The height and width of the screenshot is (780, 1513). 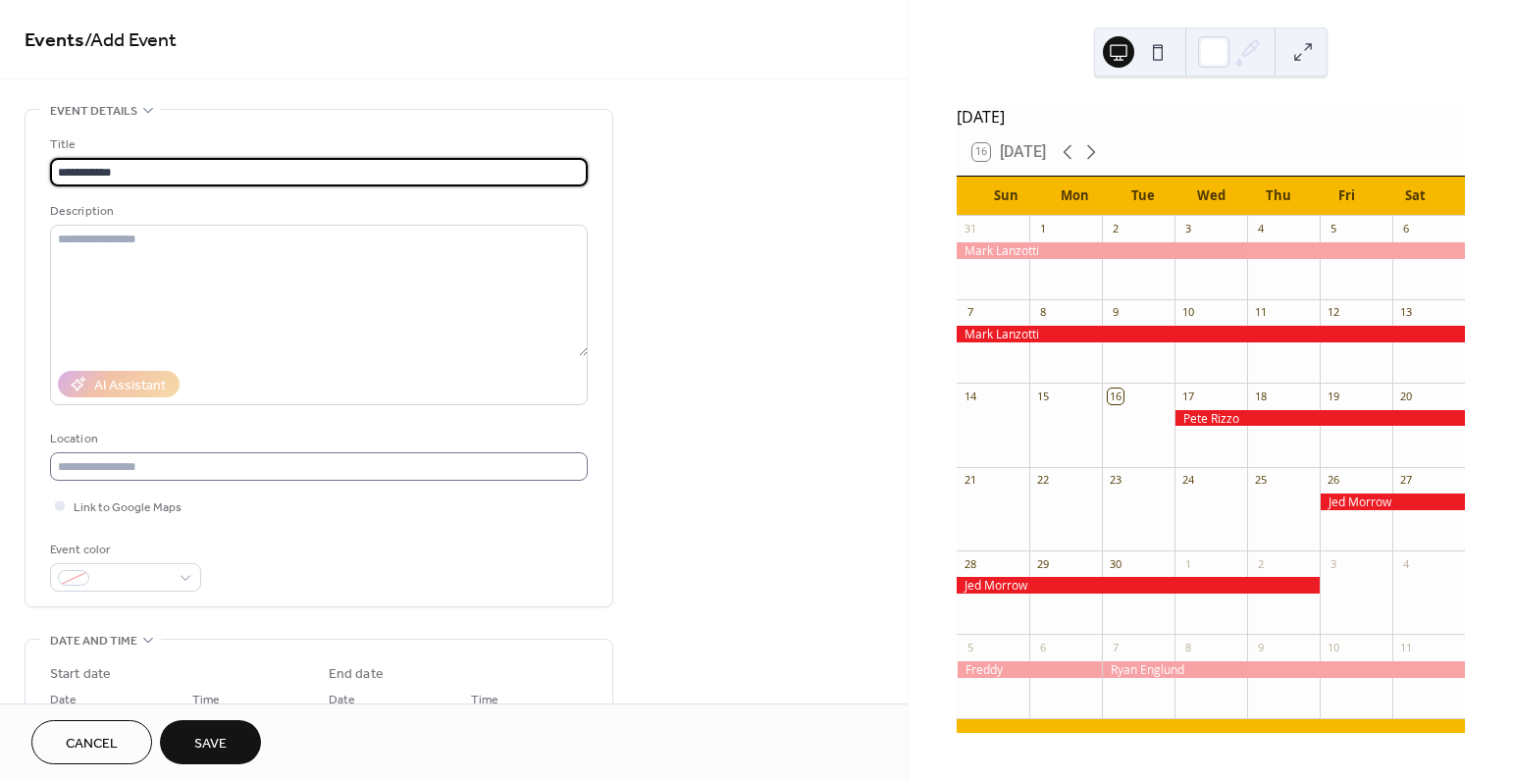 I want to click on a: Events, so click(x=54, y=40).